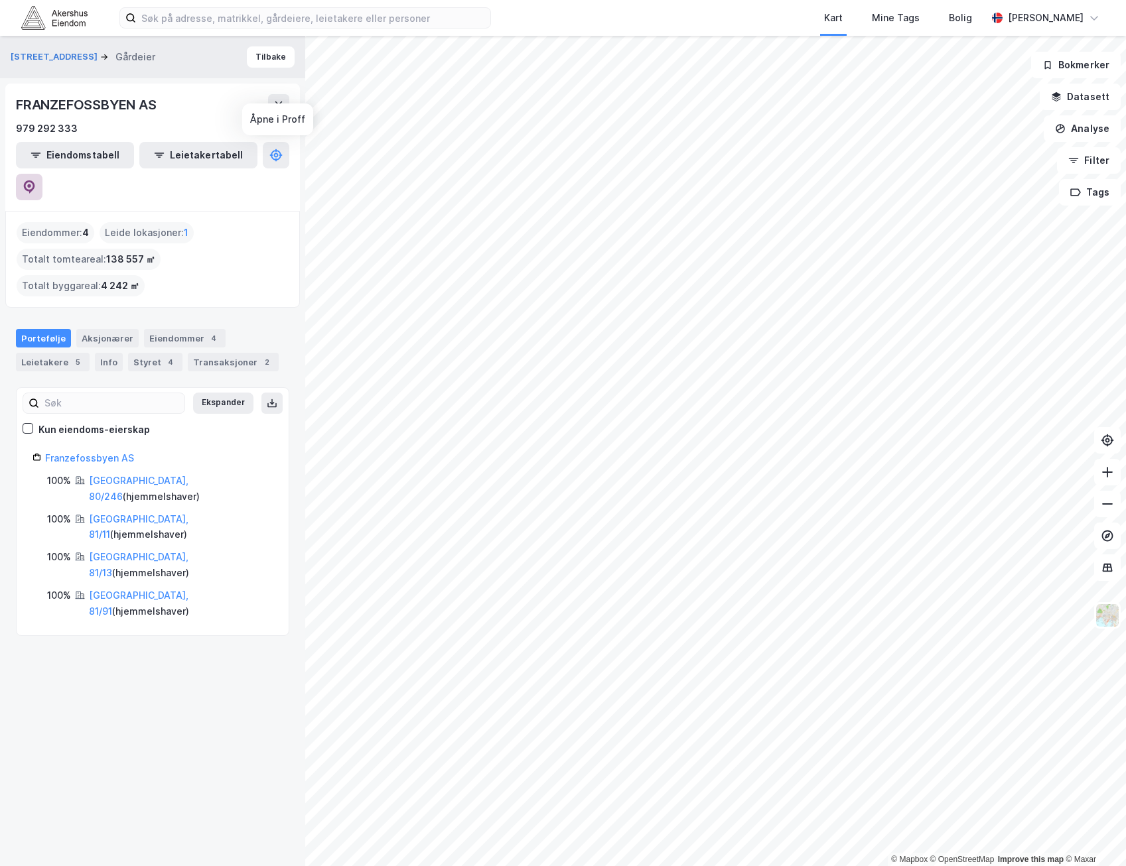 The height and width of the screenshot is (866, 1126). What do you see at coordinates (1030, 860) in the screenshot?
I see `a: Improve this map` at bounding box center [1030, 860].